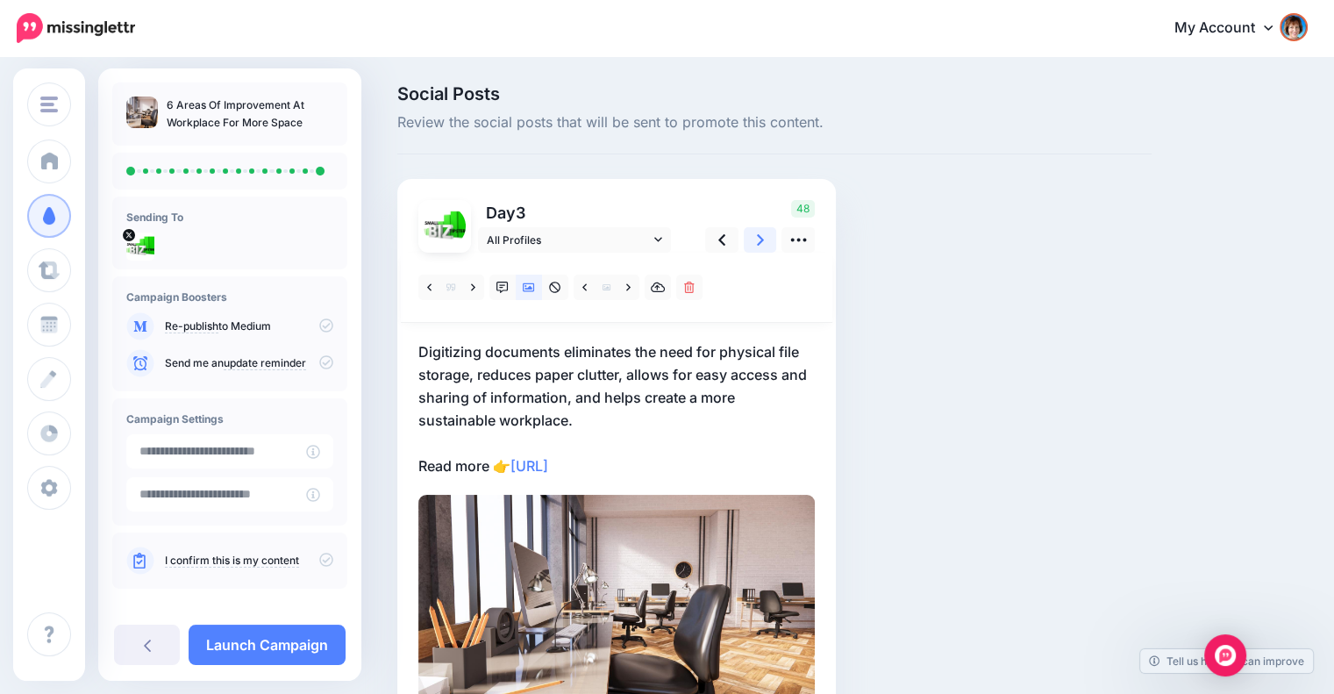 This screenshot has width=1334, height=694. What do you see at coordinates (249, 326) in the screenshot?
I see `p: to Medium` at bounding box center [249, 326].